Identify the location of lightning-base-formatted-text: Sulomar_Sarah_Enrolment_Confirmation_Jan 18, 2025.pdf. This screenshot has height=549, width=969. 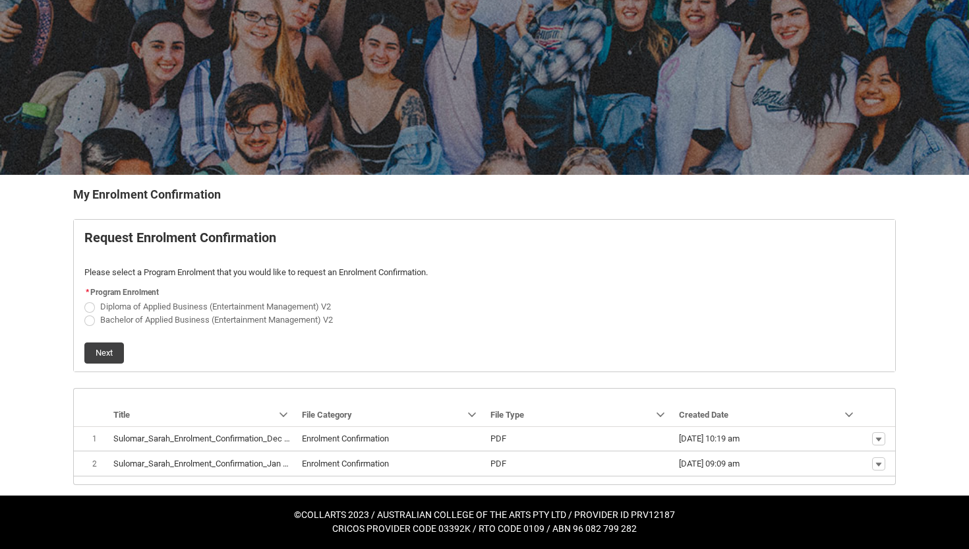
(221, 463).